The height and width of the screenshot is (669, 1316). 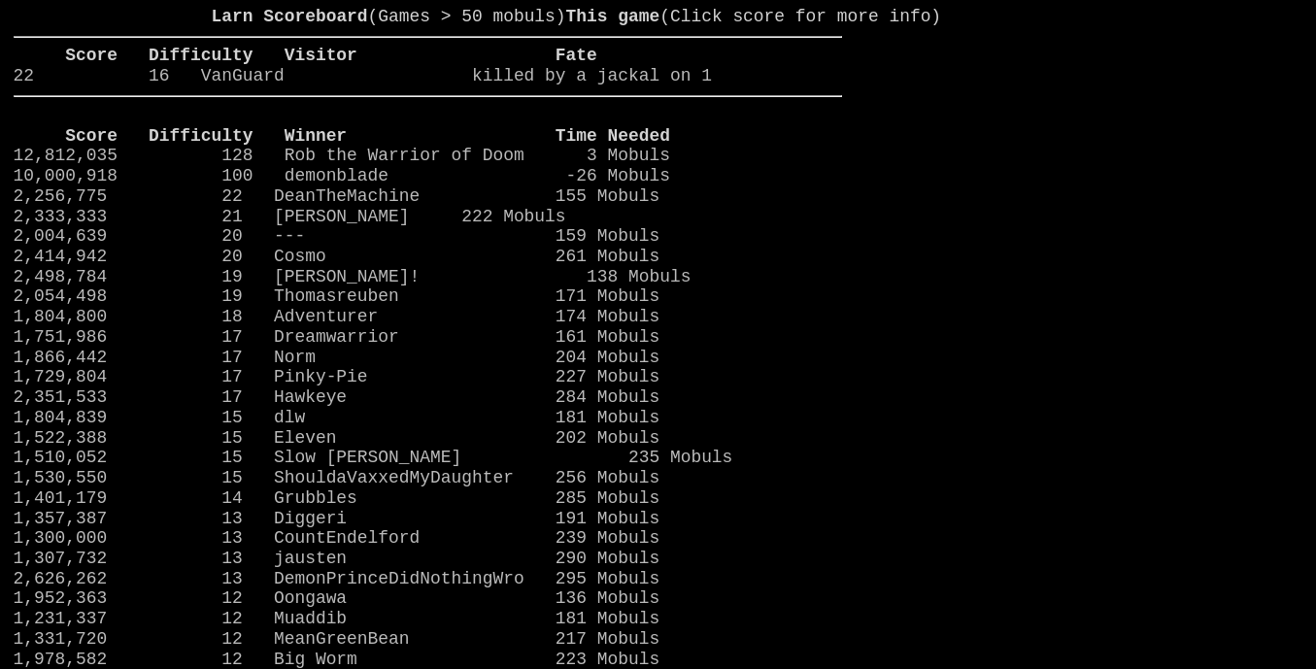 What do you see at coordinates (337, 519) in the screenshot?
I see `a: 1,357,387 13 Diggeri 191 Mobuls` at bounding box center [337, 519].